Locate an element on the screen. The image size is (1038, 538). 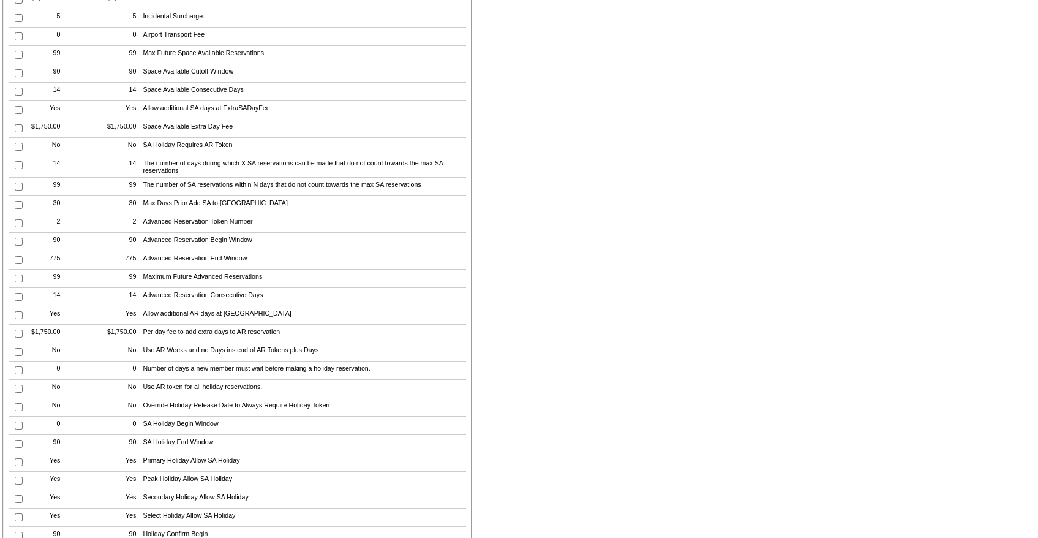
td: SA Holiday Begin Window is located at coordinates (302, 426).